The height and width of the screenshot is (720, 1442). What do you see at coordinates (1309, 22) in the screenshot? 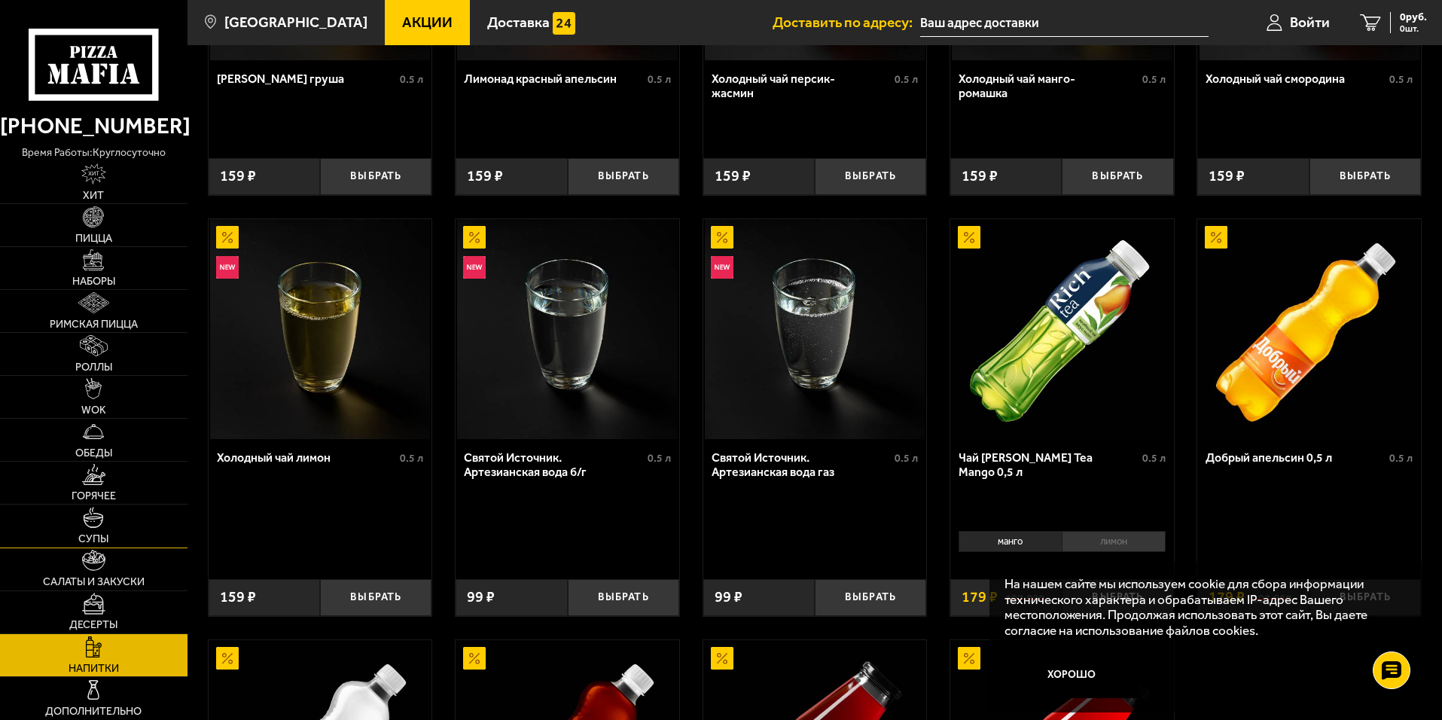
I see `span: Войти` at bounding box center [1309, 22].